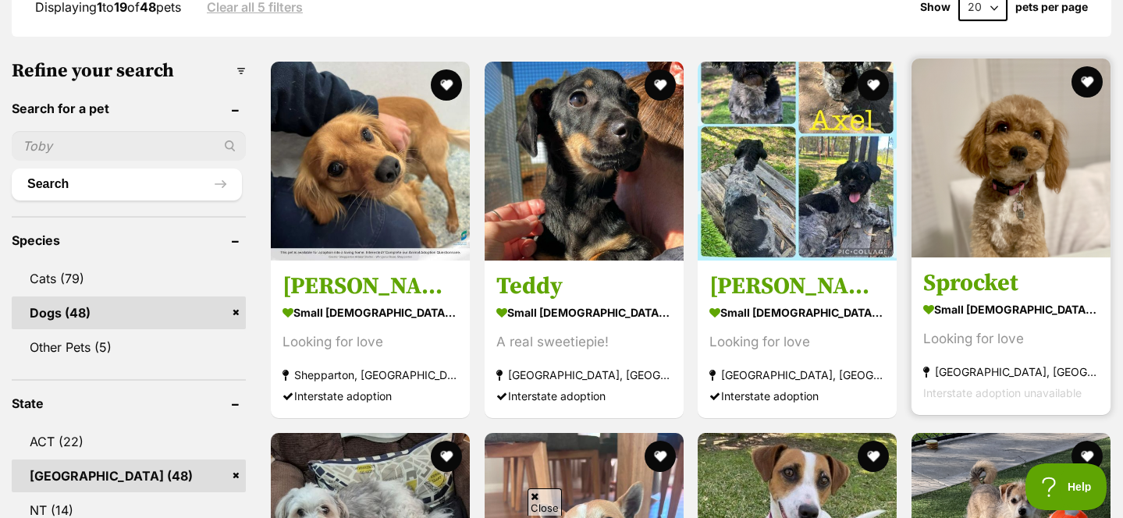 Image resolution: width=1123 pixels, height=518 pixels. Describe the element at coordinates (584, 342) in the screenshot. I see `div: A real sweetiepie!` at that location.